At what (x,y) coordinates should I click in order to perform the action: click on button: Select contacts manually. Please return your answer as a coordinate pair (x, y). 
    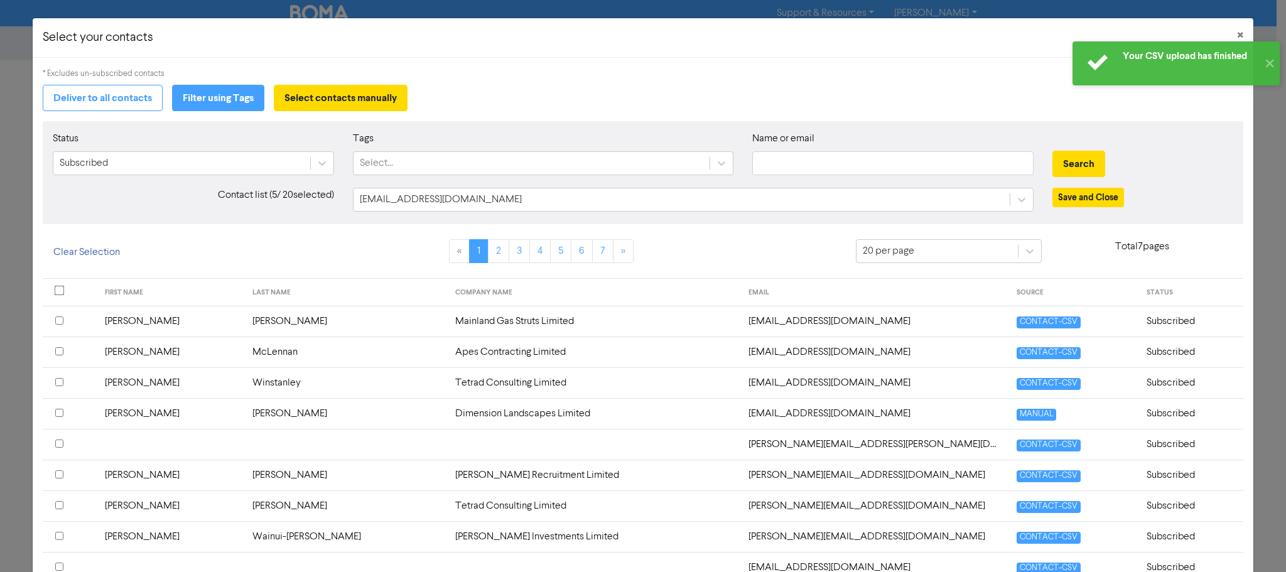
    Looking at the image, I should click on (340, 98).